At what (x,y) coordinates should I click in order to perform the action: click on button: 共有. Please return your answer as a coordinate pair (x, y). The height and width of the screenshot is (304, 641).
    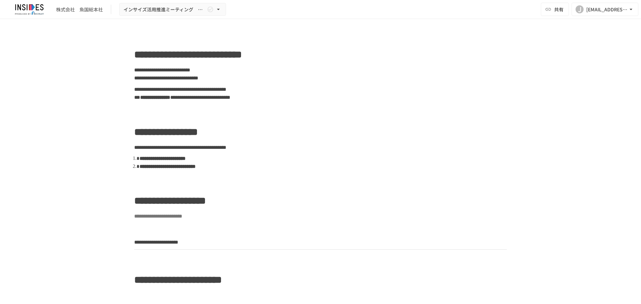
    Looking at the image, I should click on (555, 9).